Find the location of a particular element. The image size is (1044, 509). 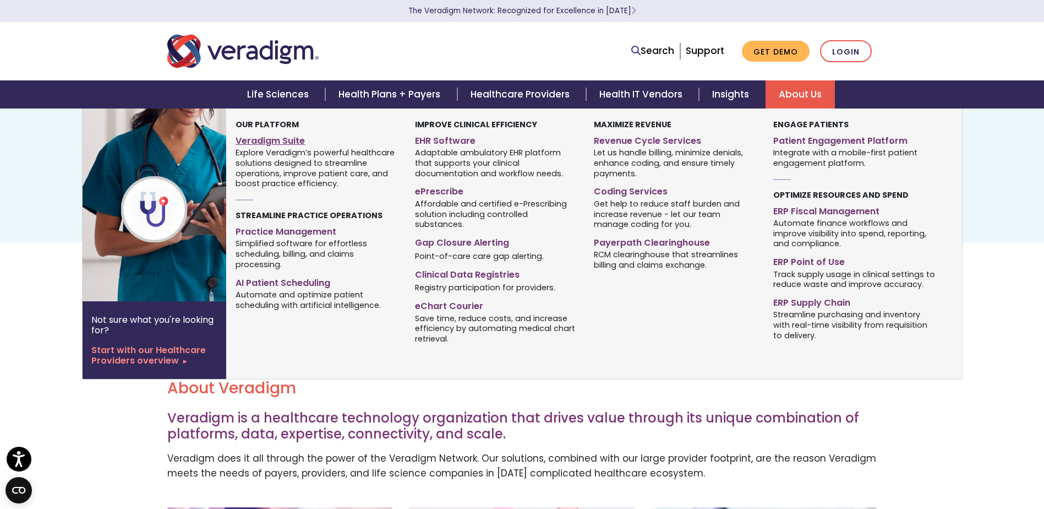

span: RCM clearinghouse that streamlines billing and claims exchange. is located at coordinates (675, 259).